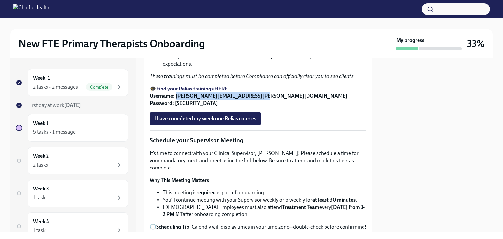 This screenshot has height=239, width=503. What do you see at coordinates (264, 192) in the screenshot?
I see `li: This meeting is as part of onboarding.` at bounding box center [264, 192].